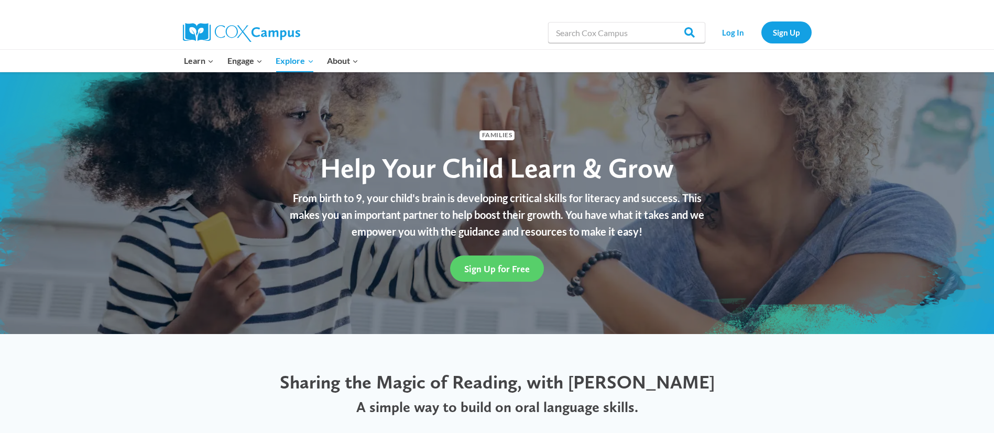 The height and width of the screenshot is (433, 994). Describe the element at coordinates (294, 61) in the screenshot. I see `span: Explore` at that location.